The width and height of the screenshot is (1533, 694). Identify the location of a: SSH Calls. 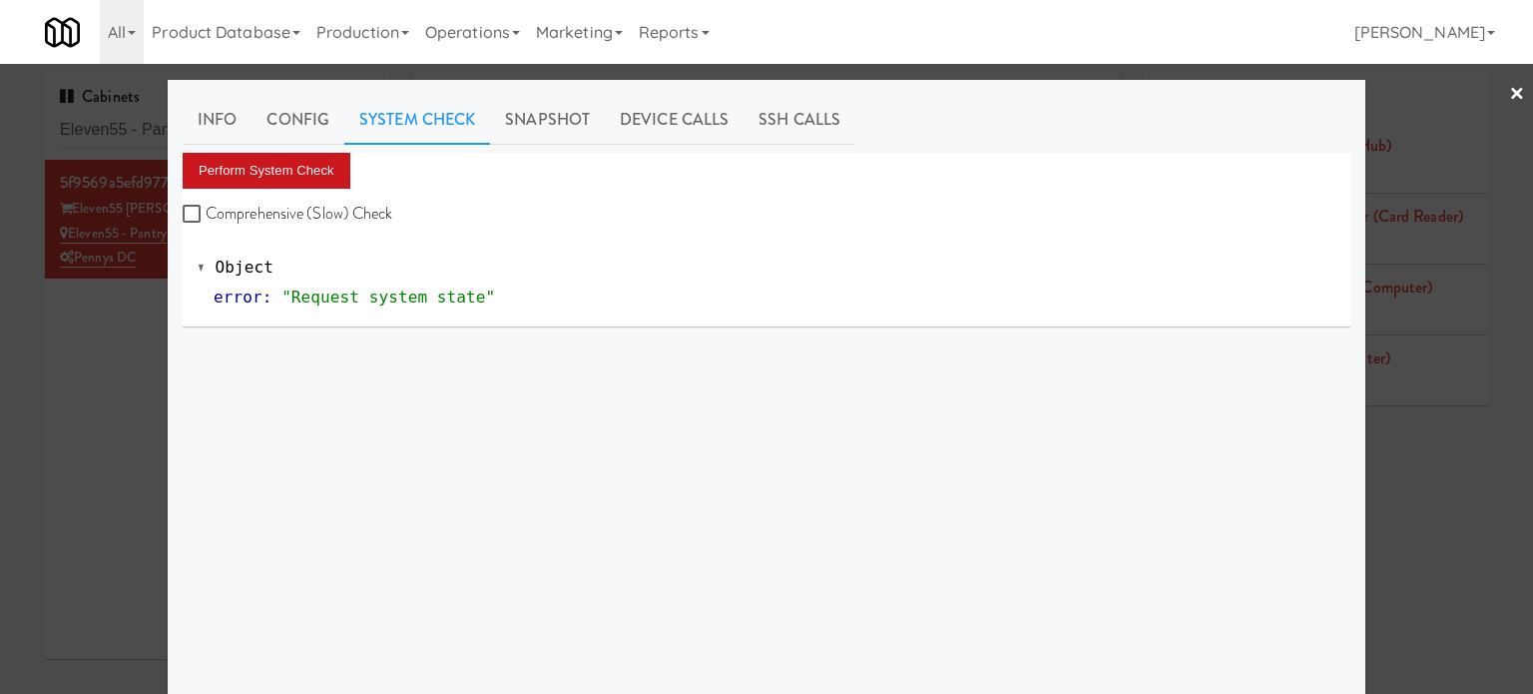
(800, 120).